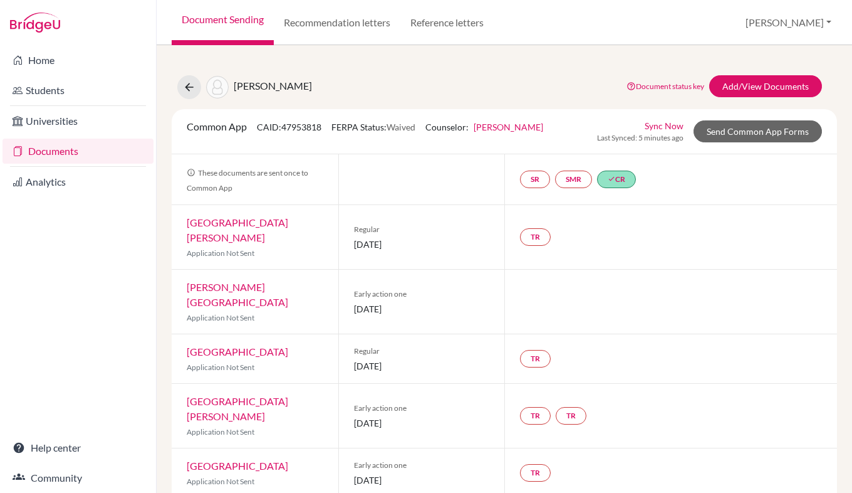 The height and width of the screenshot is (493, 852). What do you see at coordinates (289, 127) in the screenshot?
I see `span: CAID: 47953818` at bounding box center [289, 127].